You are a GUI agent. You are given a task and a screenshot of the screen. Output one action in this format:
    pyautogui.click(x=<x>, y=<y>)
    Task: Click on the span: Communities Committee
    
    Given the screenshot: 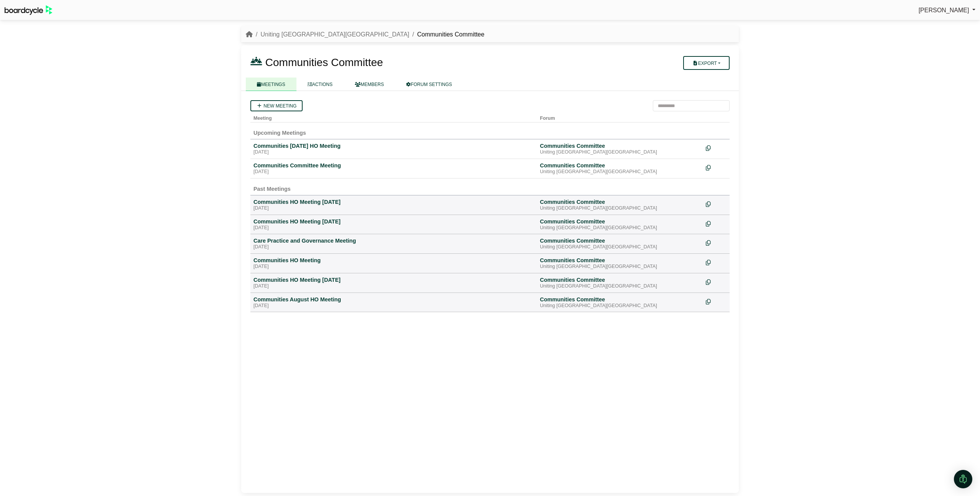 What is the action you would take?
    pyautogui.click(x=324, y=62)
    